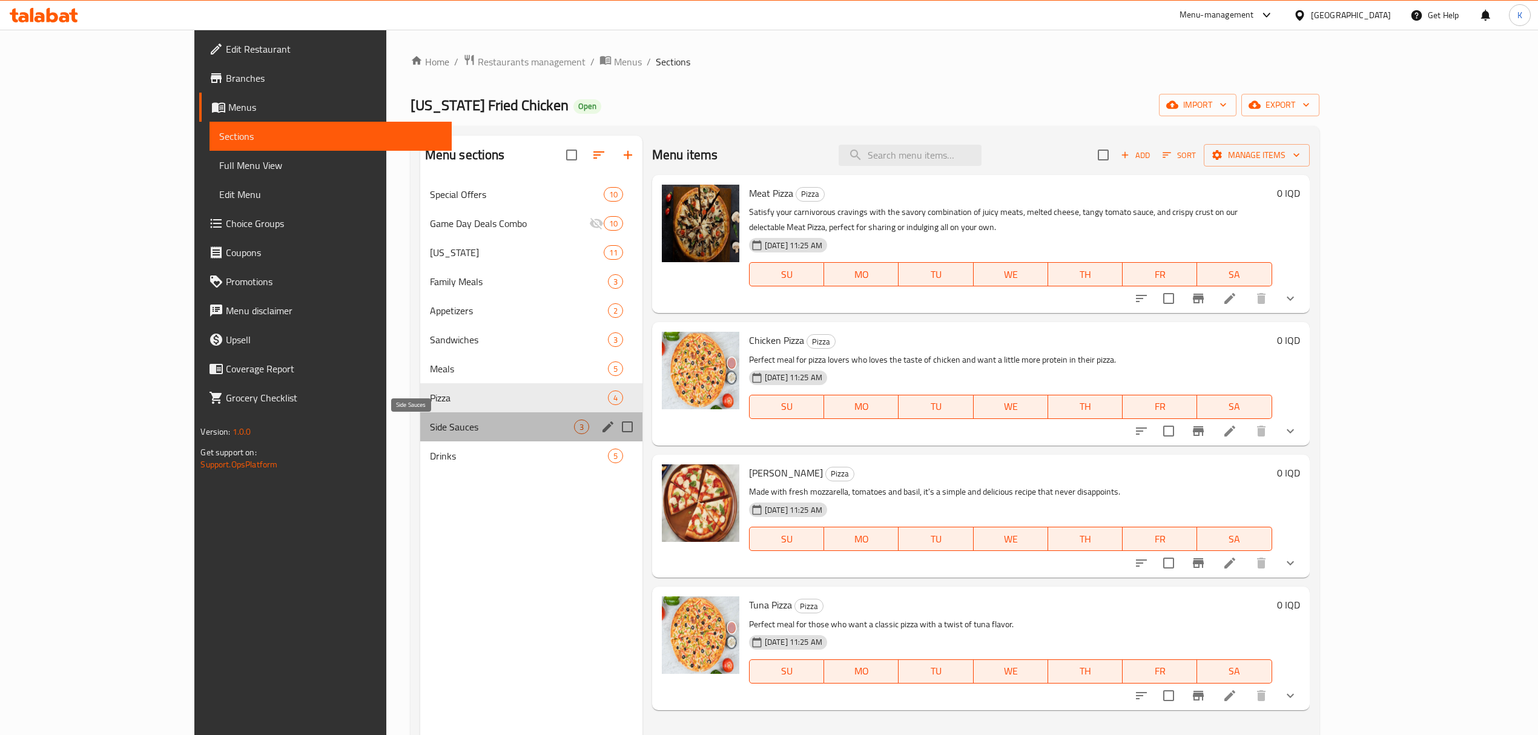  What do you see at coordinates (1217, 15) in the screenshot?
I see `div: Menu-management` at bounding box center [1217, 15].